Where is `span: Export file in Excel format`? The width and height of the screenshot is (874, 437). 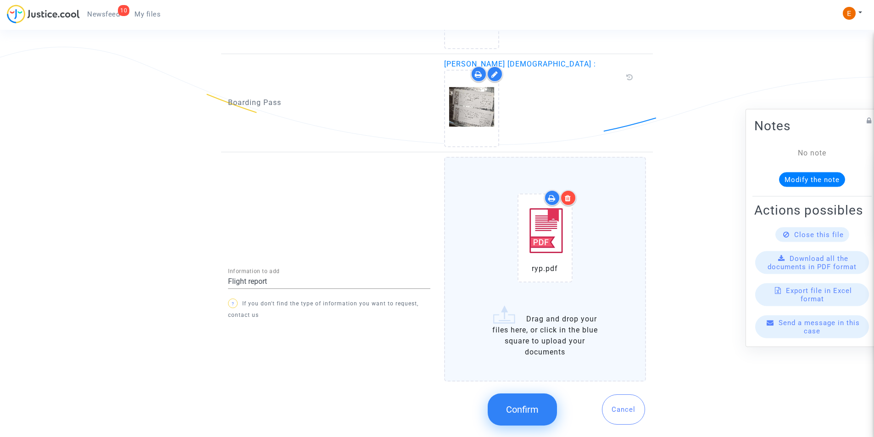
span: Export file in Excel format is located at coordinates (819, 294).